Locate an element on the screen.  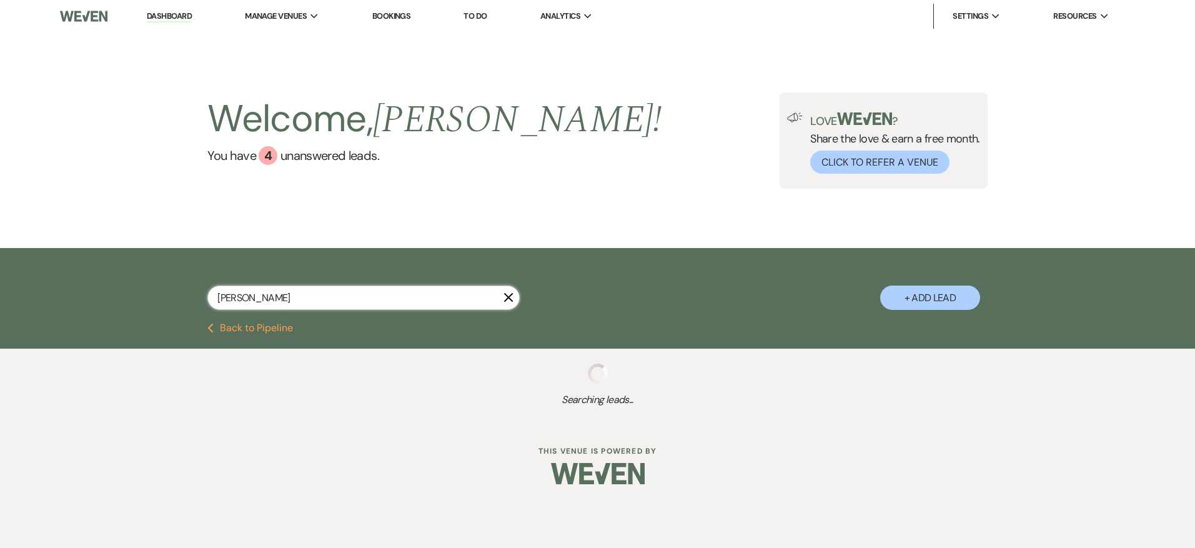
span: Resources is located at coordinates (1074, 16).